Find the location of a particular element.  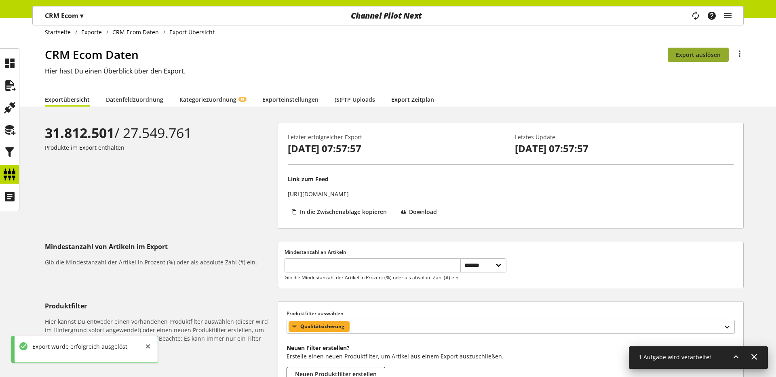

button: Download is located at coordinates (421, 212).